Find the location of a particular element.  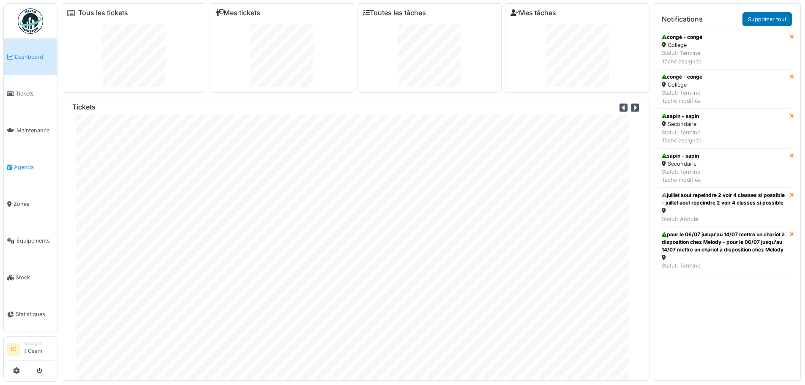

img: Badge_color-CXgf-gQk.svg is located at coordinates (30, 21).